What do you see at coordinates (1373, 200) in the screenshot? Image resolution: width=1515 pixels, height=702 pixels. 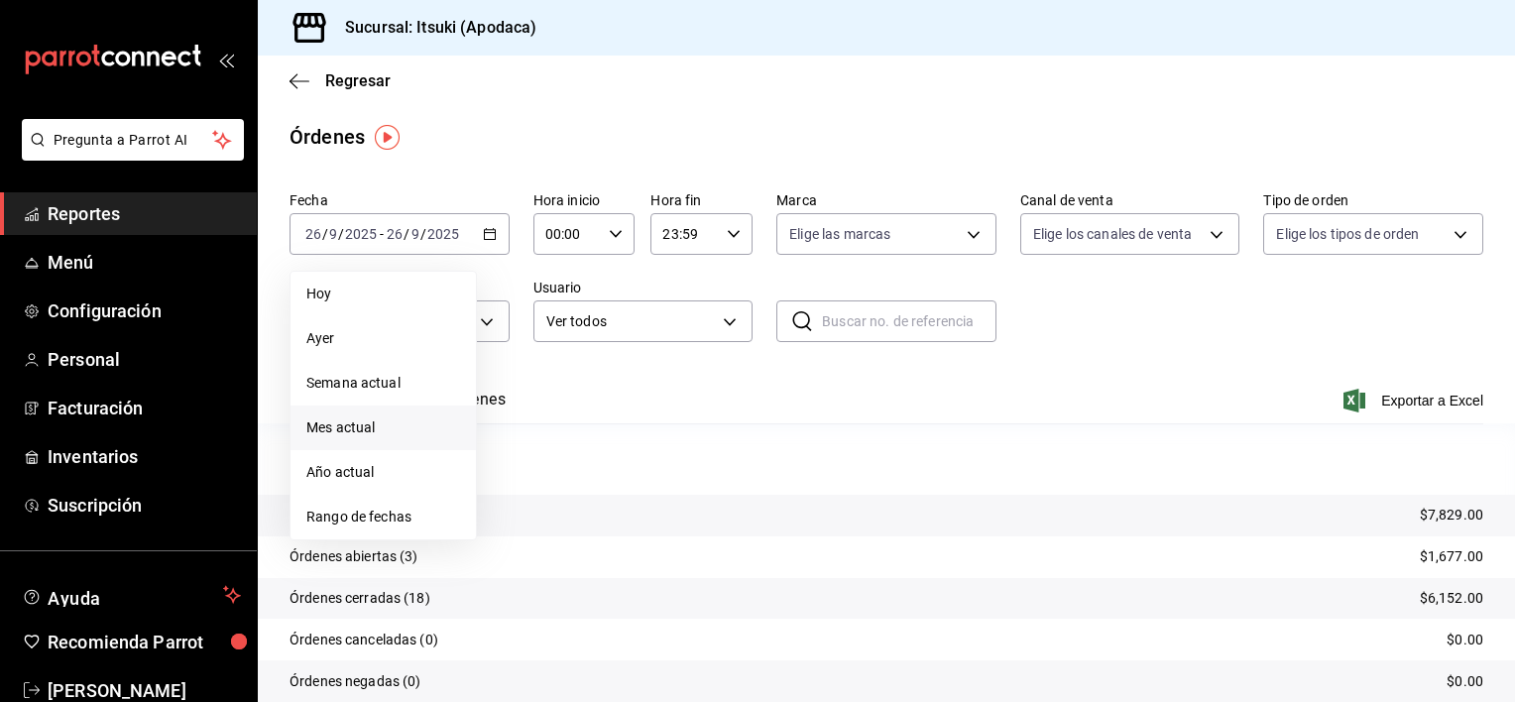 I see `label: Tipo de orden` at bounding box center [1373, 200].